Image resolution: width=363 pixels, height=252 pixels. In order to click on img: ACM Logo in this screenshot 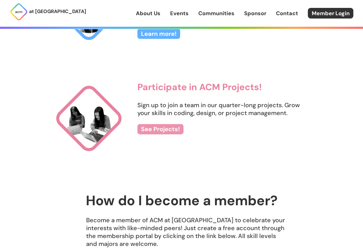, I will do `click(19, 12)`.